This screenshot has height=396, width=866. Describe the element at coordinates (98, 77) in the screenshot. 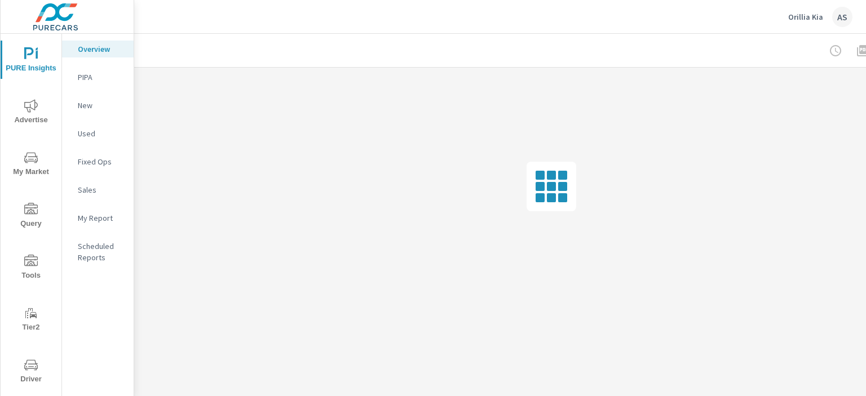

I see `div: PIPA` at that location.